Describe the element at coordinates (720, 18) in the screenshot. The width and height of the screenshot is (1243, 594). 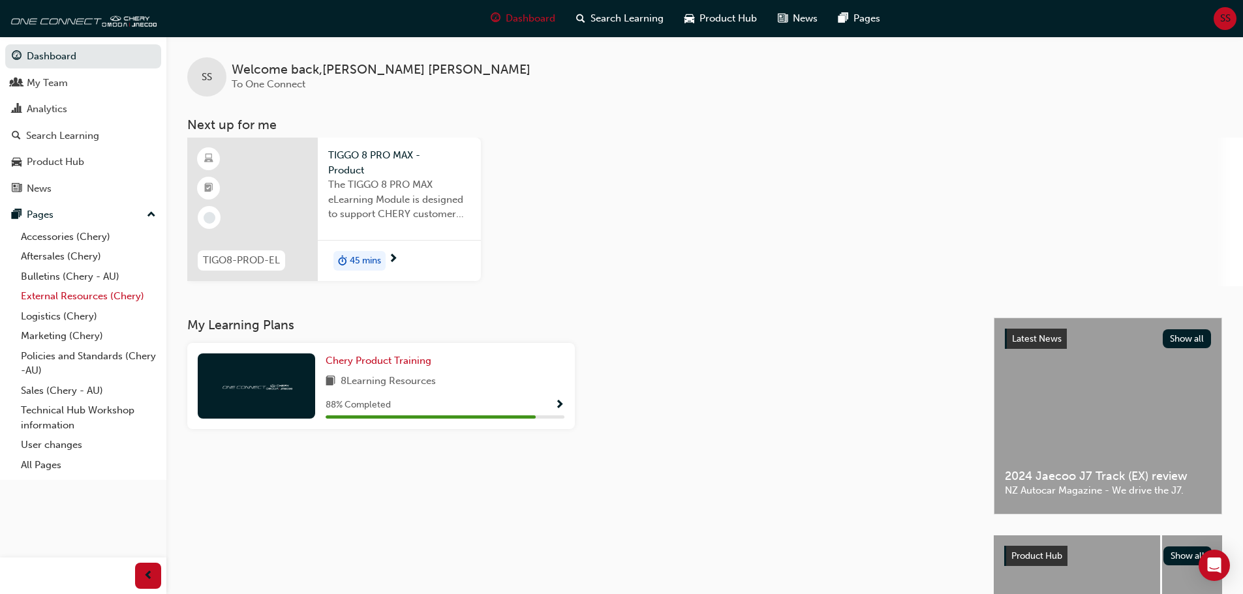
I see `a: car-iconProduct Hub` at that location.